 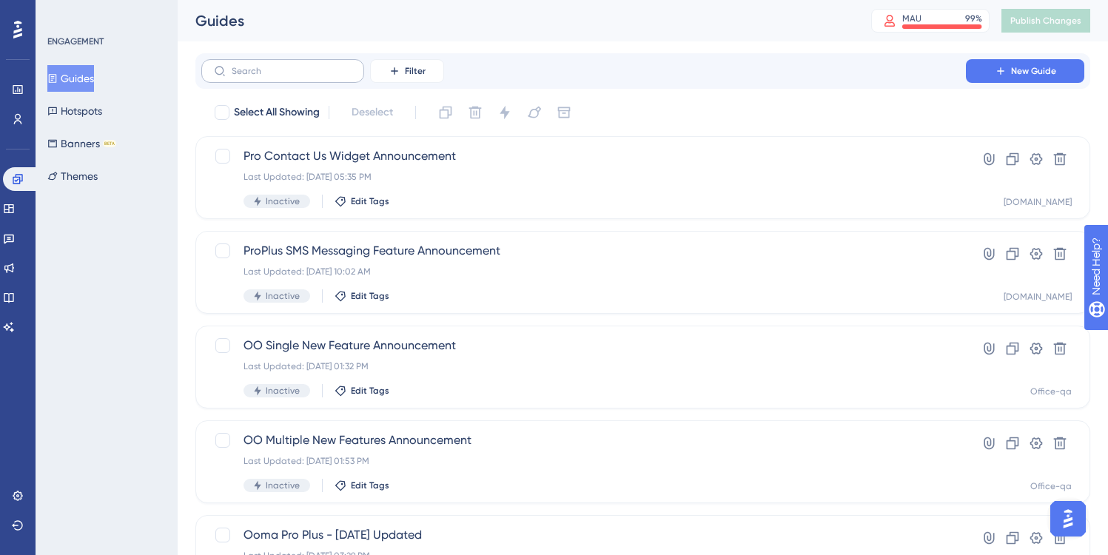 I want to click on span: ProPlus SMS Messaging Feature Announcement, so click(x=583, y=251).